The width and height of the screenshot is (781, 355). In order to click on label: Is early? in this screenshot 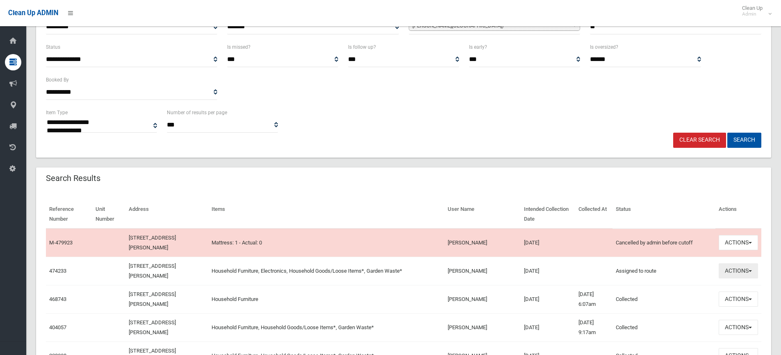, I will do `click(478, 47)`.